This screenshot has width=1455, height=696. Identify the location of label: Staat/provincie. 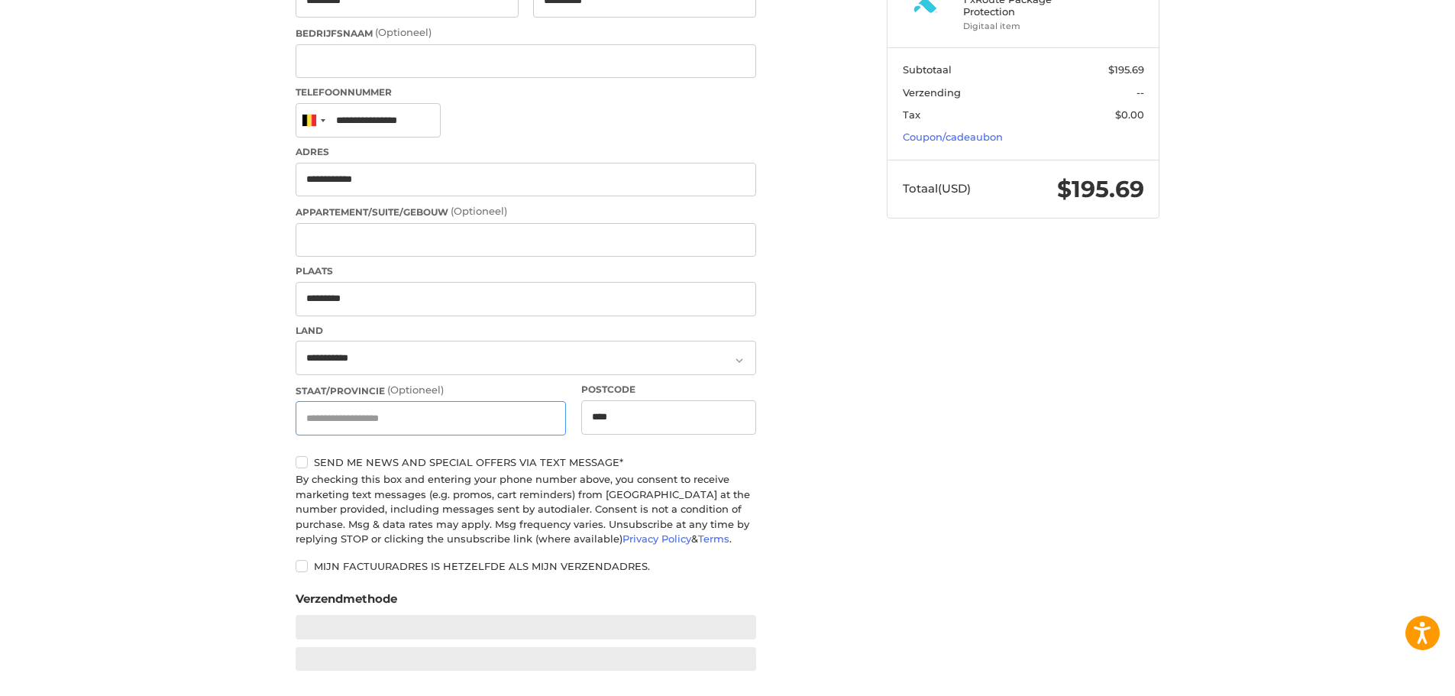
(431, 390).